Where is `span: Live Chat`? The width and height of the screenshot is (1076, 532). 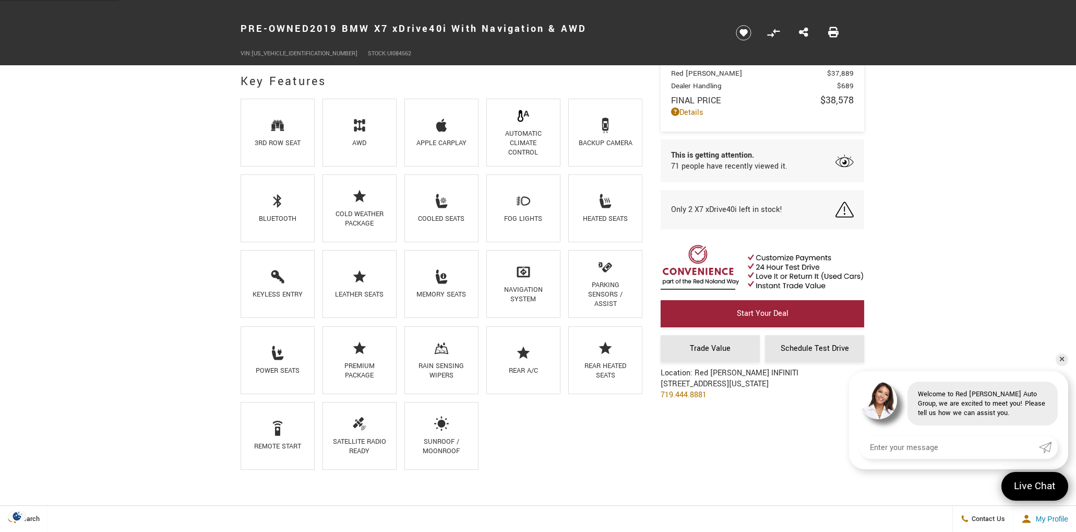
span: Live Chat is located at coordinates (1035, 486).